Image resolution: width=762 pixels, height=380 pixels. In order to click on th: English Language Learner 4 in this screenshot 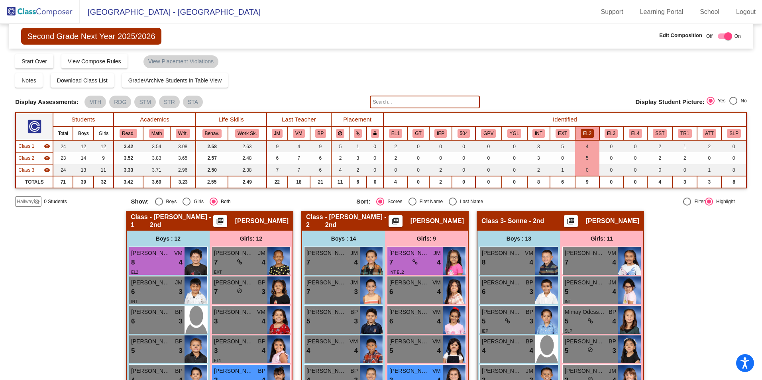, I will do `click(635, 133)`.